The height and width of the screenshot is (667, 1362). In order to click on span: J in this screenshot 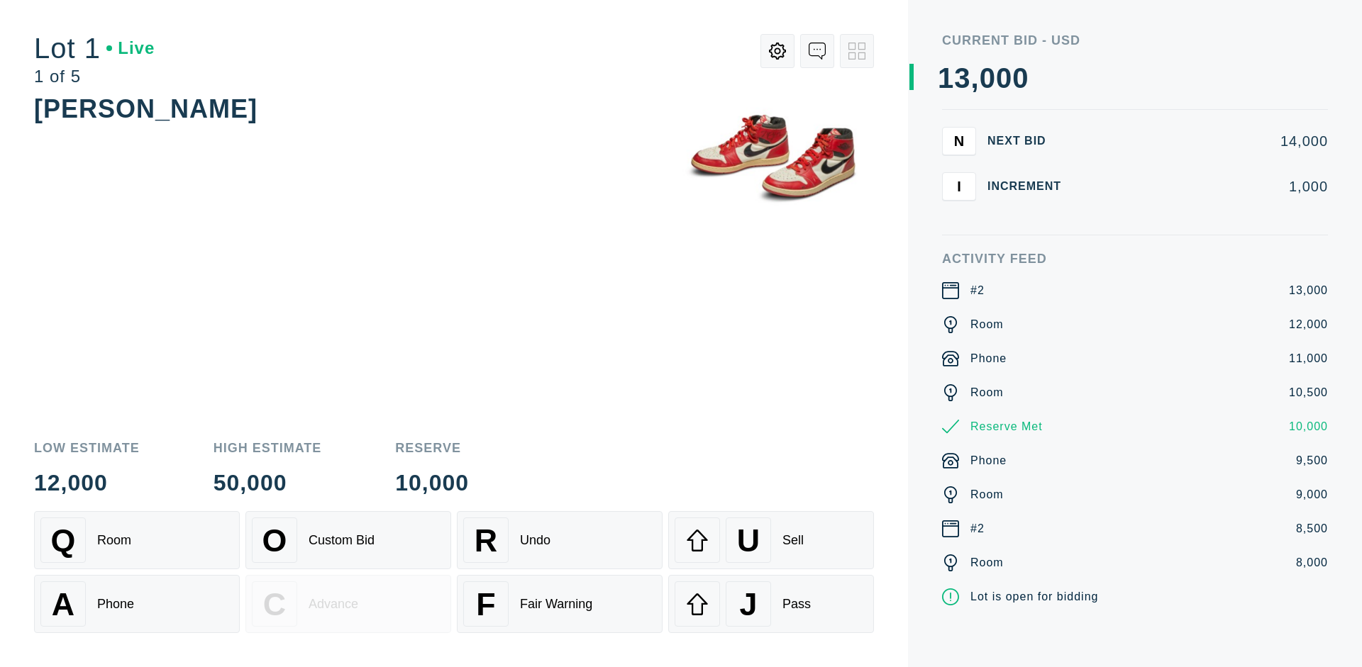, I will do `click(747, 604)`.